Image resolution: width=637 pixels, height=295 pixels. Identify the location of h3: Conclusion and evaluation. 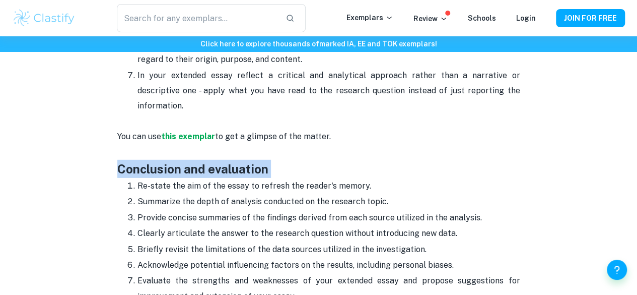
(319, 169).